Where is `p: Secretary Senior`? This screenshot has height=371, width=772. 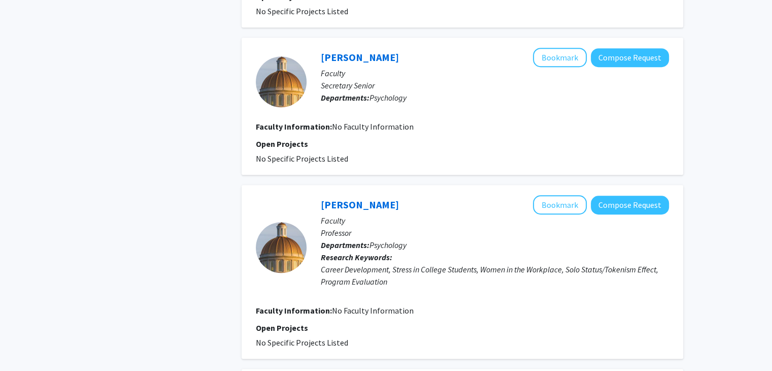
p: Secretary Senior is located at coordinates (495, 85).